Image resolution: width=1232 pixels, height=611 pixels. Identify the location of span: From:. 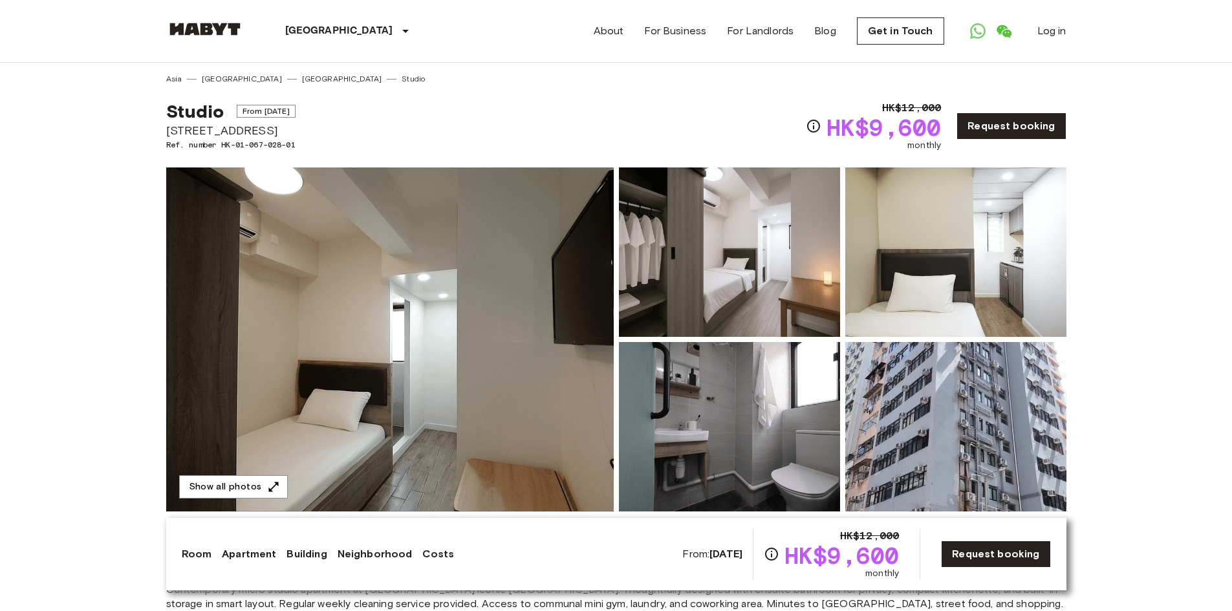
(712, 554).